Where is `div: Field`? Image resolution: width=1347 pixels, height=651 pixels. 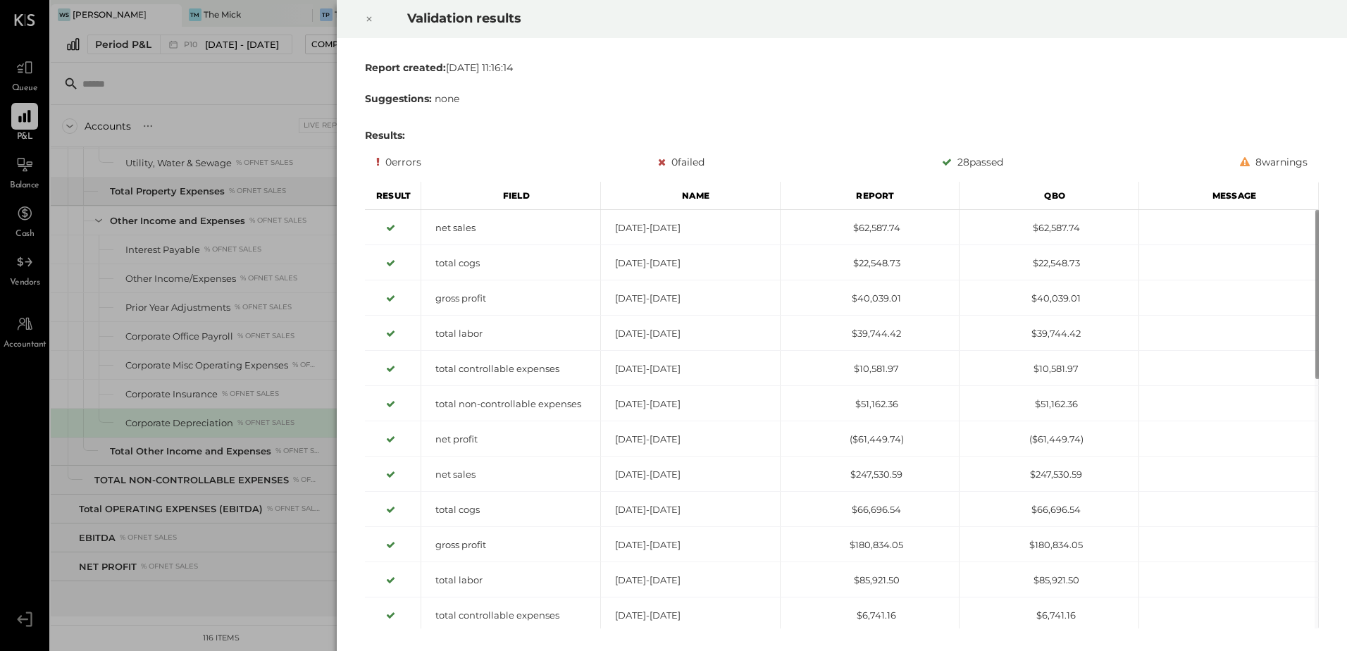 div: Field is located at coordinates (511, 196).